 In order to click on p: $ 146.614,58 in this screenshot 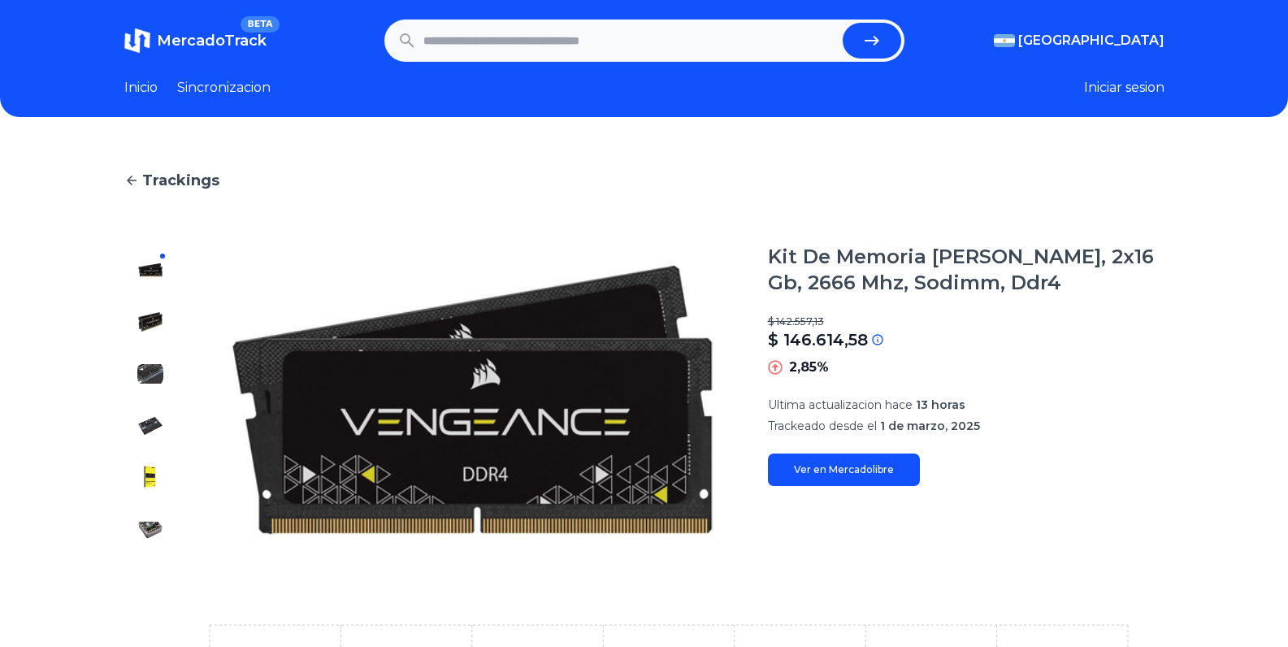, I will do `click(818, 340)`.